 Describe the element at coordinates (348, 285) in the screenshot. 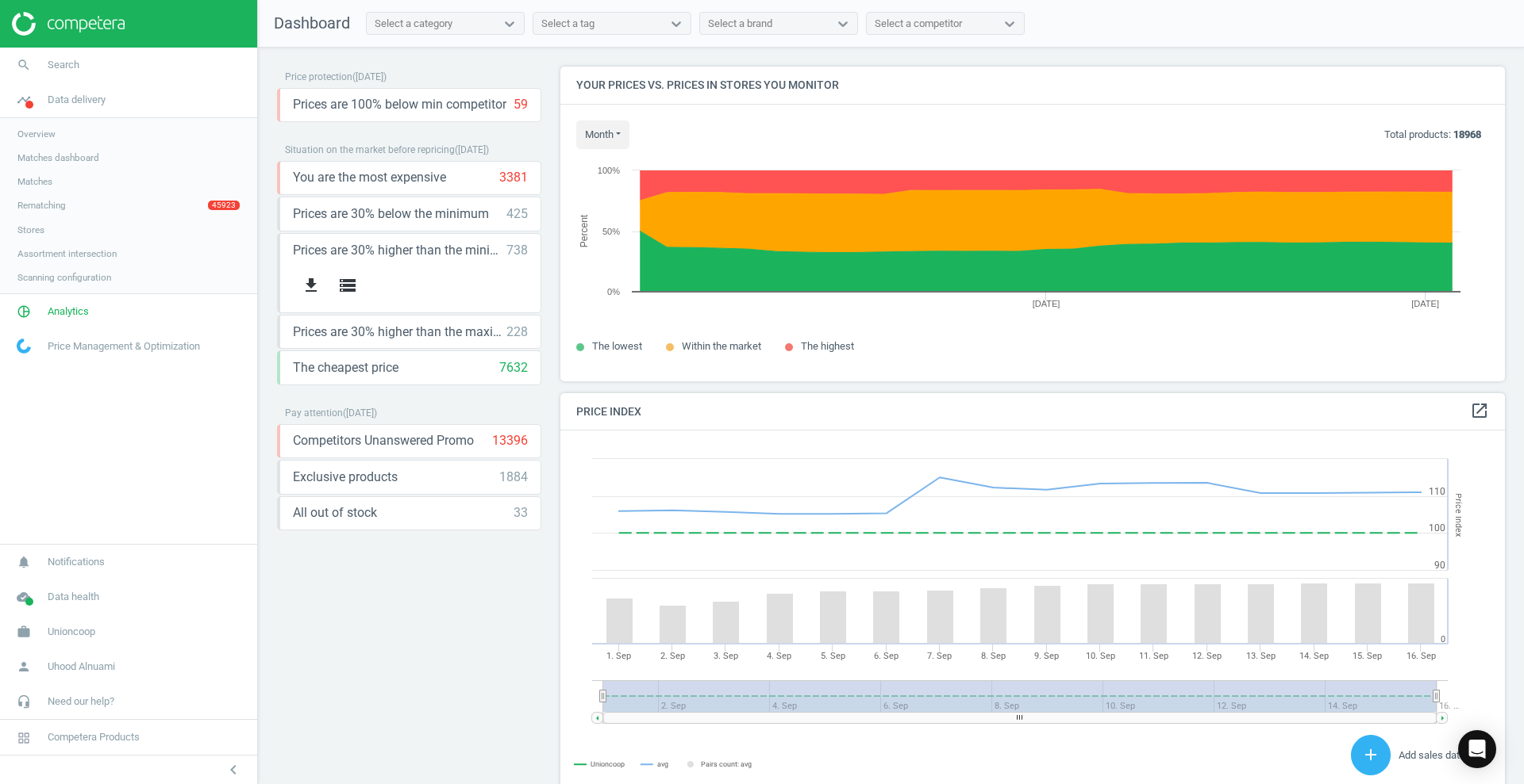

I see `button: storage` at that location.